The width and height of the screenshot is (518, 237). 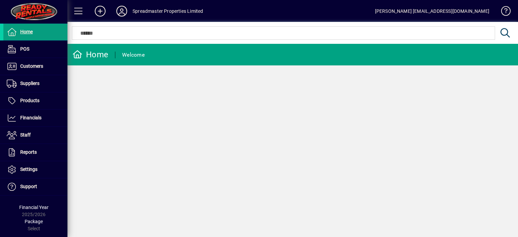 I want to click on div: Welcome, so click(x=133, y=55).